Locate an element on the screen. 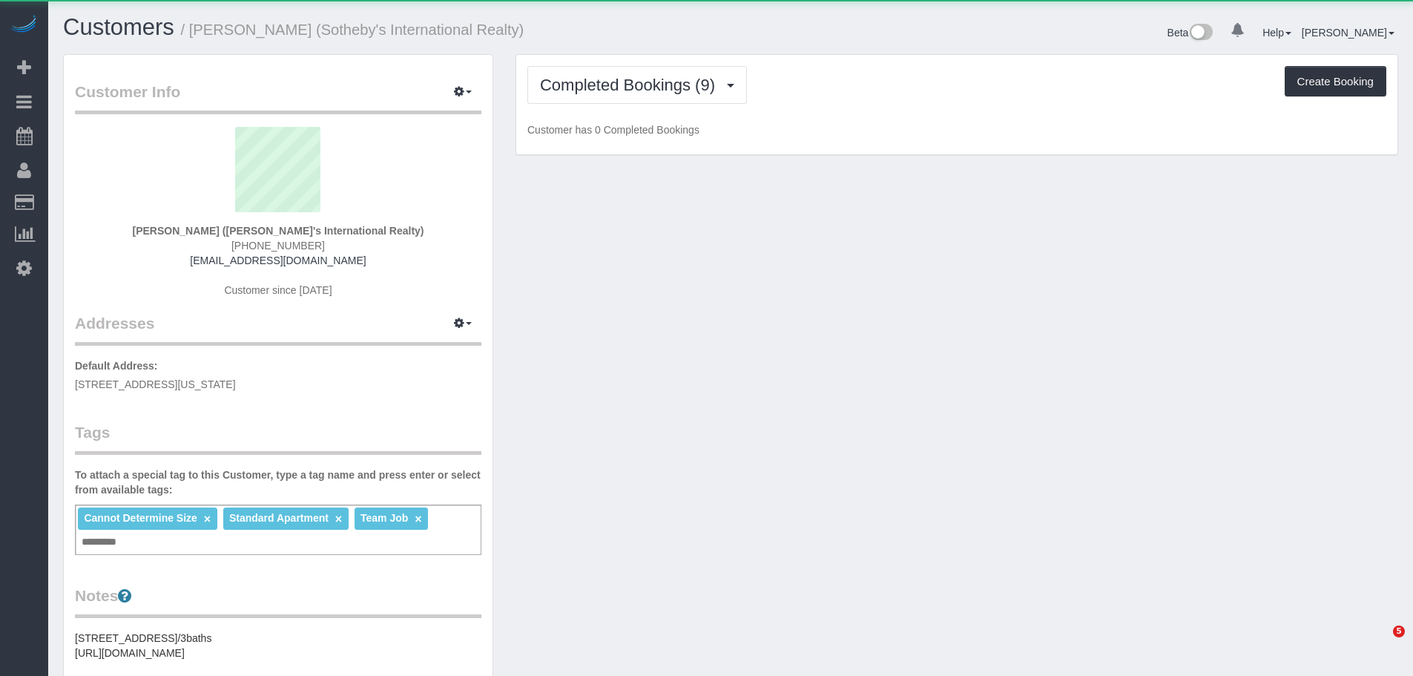 The height and width of the screenshot is (676, 1413). p: Customer has 0 Completed Bookings is located at coordinates (957, 130).